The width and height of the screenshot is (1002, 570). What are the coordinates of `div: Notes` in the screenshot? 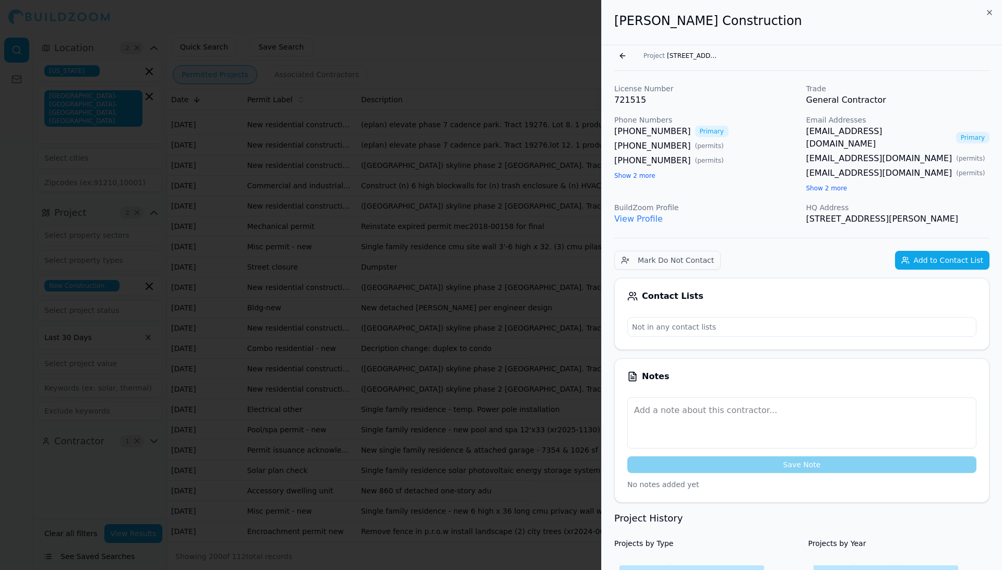 It's located at (802, 377).